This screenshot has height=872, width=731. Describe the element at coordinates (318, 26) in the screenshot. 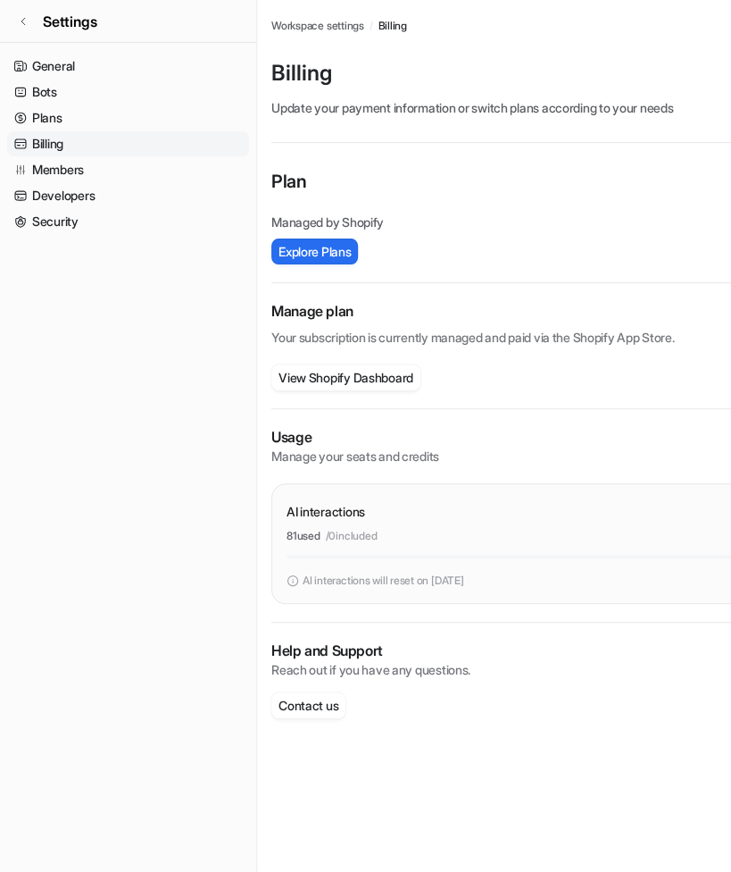

I see `a: Workspace settings` at that location.